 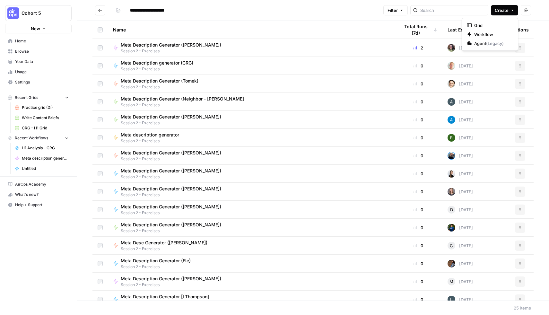 I want to click on button: Create, so click(x=504, y=10).